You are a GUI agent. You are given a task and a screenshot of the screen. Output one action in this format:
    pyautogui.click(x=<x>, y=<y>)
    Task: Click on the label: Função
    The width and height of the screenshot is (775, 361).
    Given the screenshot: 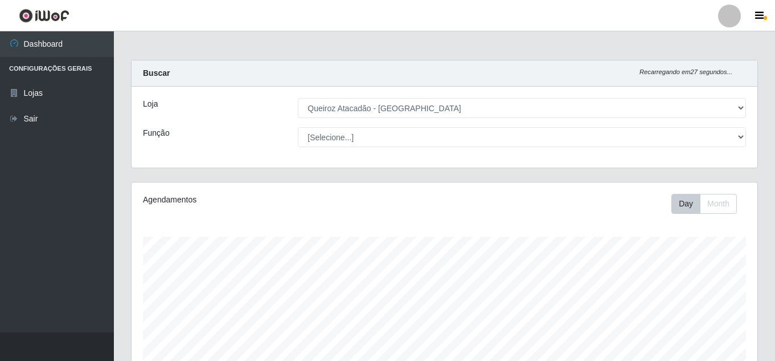 What is the action you would take?
    pyautogui.click(x=156, y=133)
    